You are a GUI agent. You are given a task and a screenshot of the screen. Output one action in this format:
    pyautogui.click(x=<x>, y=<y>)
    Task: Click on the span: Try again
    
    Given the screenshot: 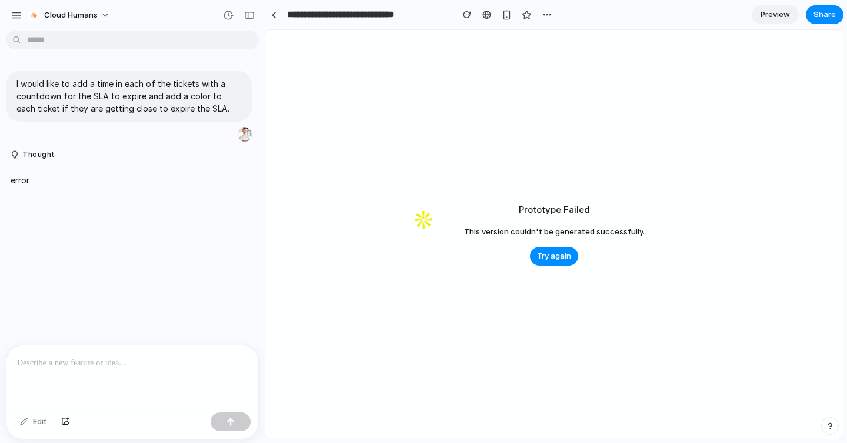 What is the action you would take?
    pyautogui.click(x=554, y=256)
    